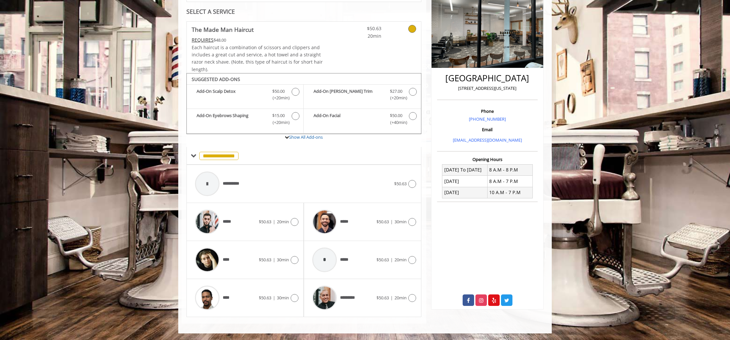 This screenshot has height=340, width=730. Describe the element at coordinates (510, 192) in the screenshot. I see `td: 10 A.M - 7 P.M` at that location.